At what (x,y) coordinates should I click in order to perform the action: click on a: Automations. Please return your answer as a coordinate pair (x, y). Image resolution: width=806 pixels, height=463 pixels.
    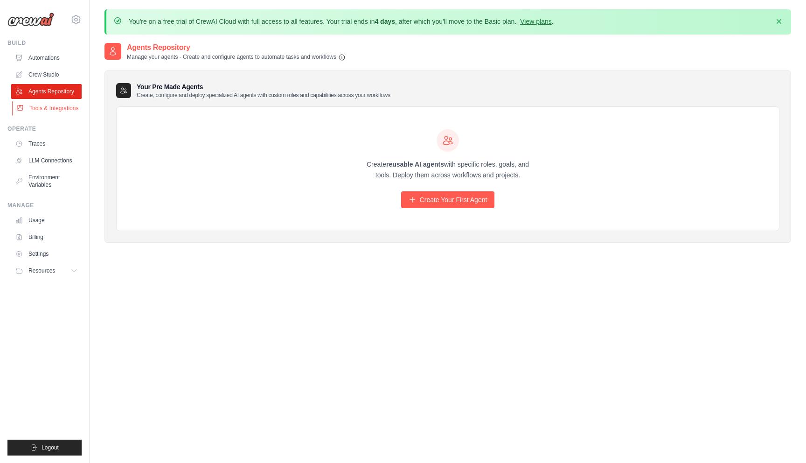
    Looking at the image, I should click on (46, 58).